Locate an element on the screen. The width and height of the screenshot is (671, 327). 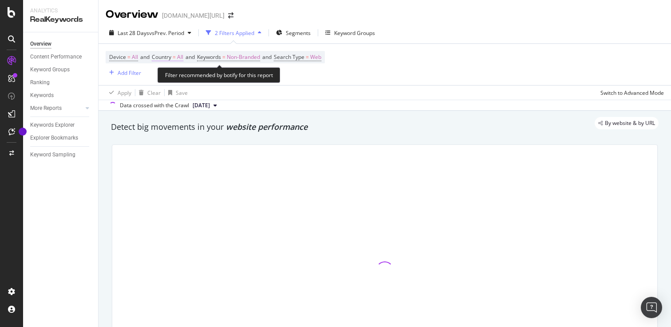
a: More Reports is located at coordinates (56, 108).